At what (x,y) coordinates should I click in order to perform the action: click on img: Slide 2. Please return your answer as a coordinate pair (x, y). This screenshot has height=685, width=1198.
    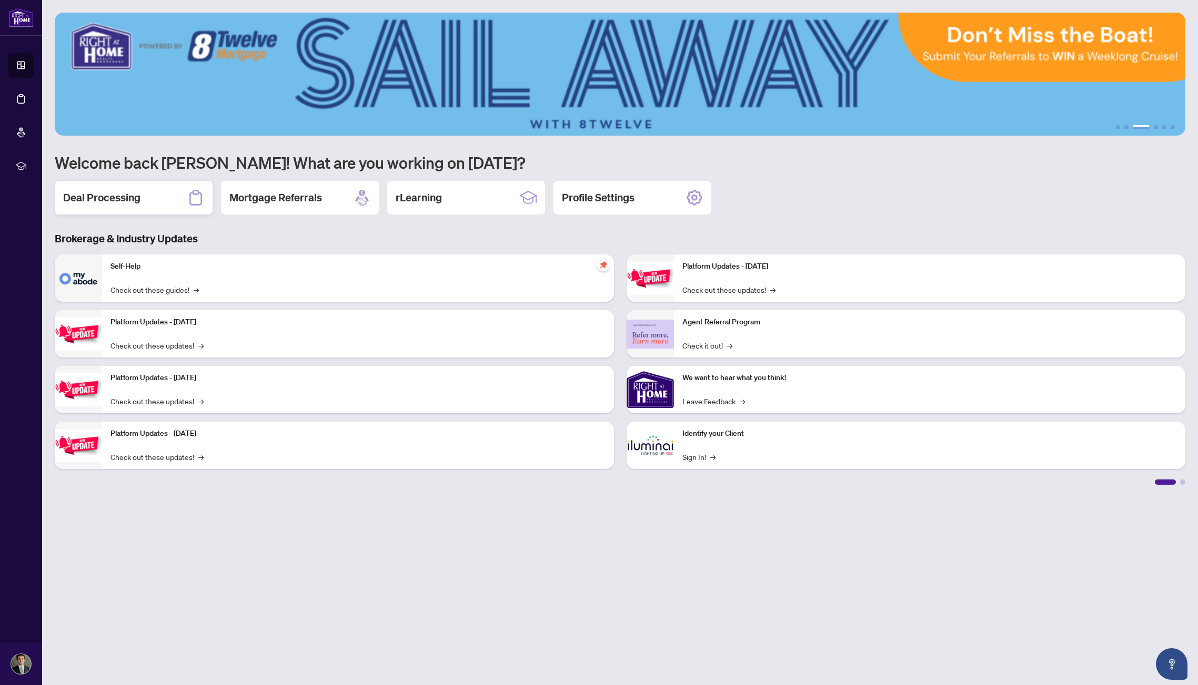
    Looking at the image, I should click on (620, 74).